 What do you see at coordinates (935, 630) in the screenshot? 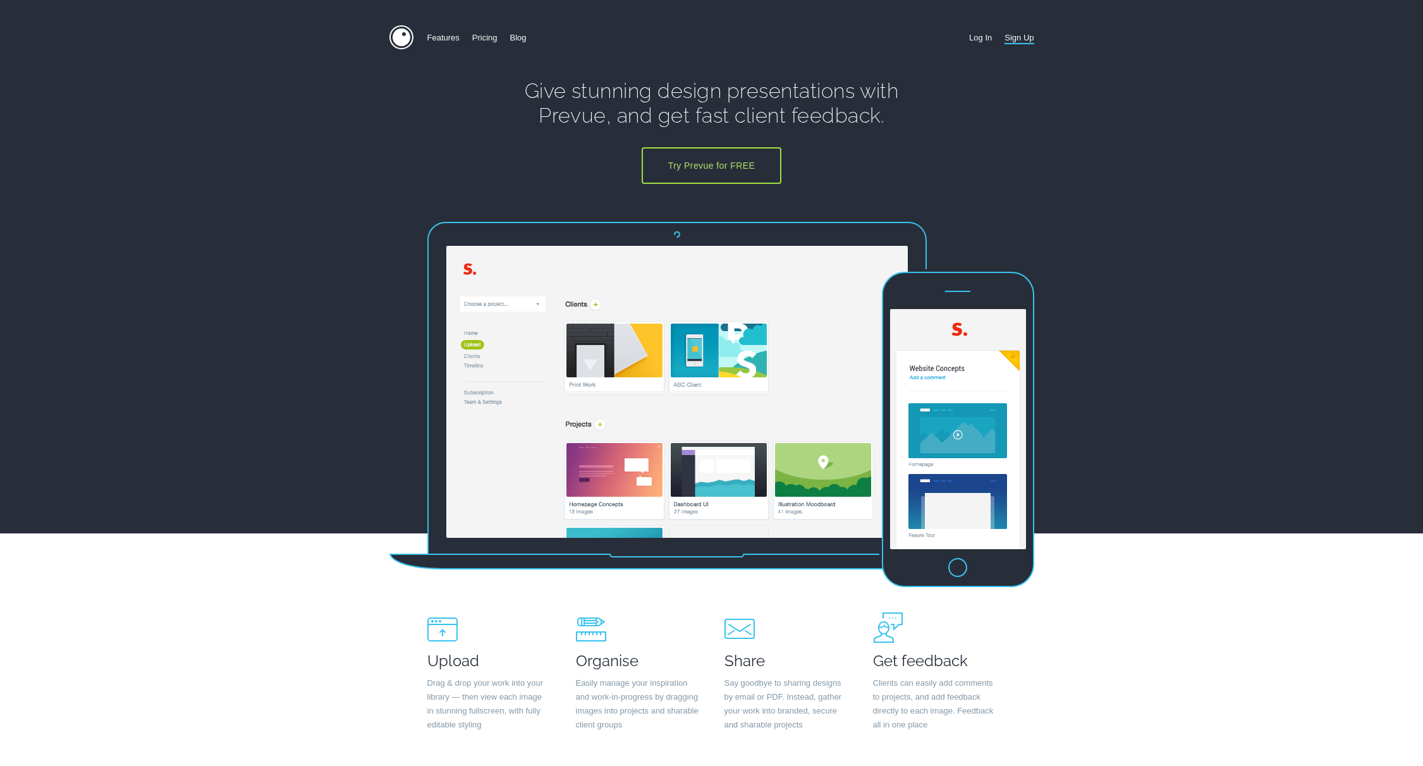
I see `h2: Get feedback` at bounding box center [935, 630].